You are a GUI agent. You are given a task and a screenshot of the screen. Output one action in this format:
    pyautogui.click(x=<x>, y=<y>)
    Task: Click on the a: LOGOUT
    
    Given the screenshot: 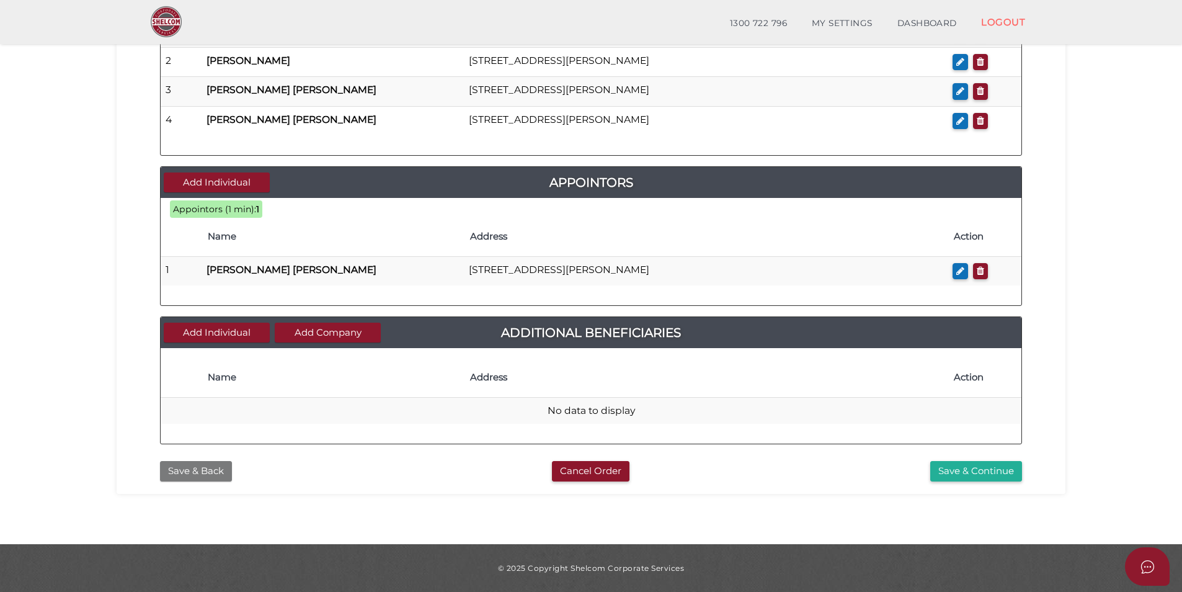 What is the action you would take?
    pyautogui.click(x=1003, y=22)
    